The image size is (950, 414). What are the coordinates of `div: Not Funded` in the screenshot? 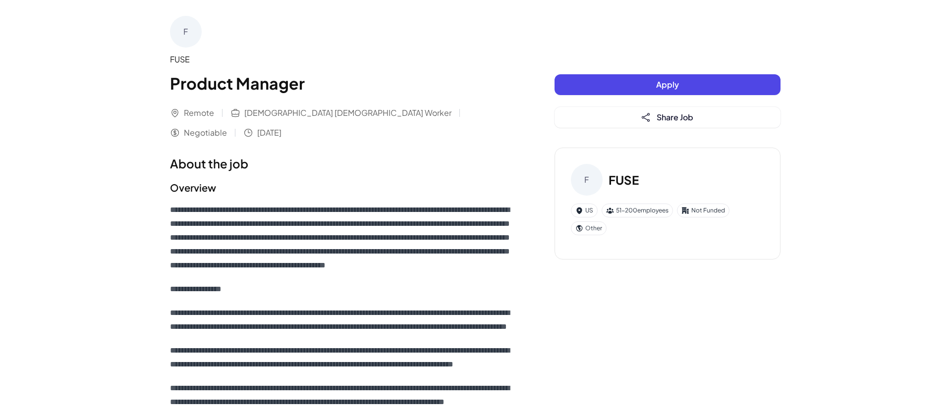 It's located at (703, 211).